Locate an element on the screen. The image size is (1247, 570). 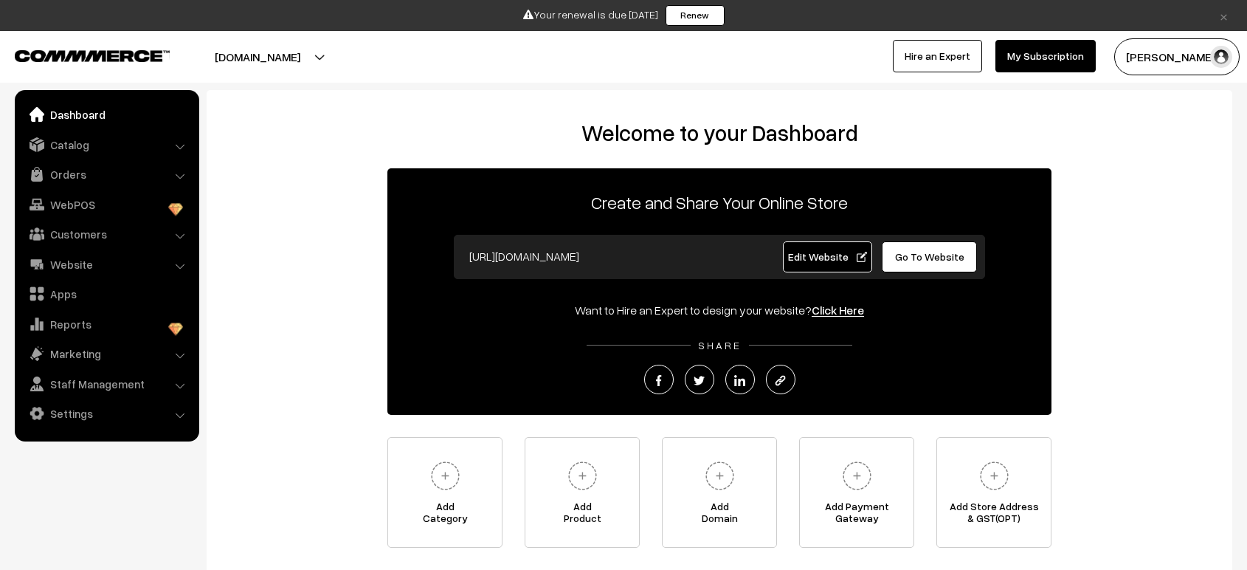
a: COMMMERCE is located at coordinates (79, 55).